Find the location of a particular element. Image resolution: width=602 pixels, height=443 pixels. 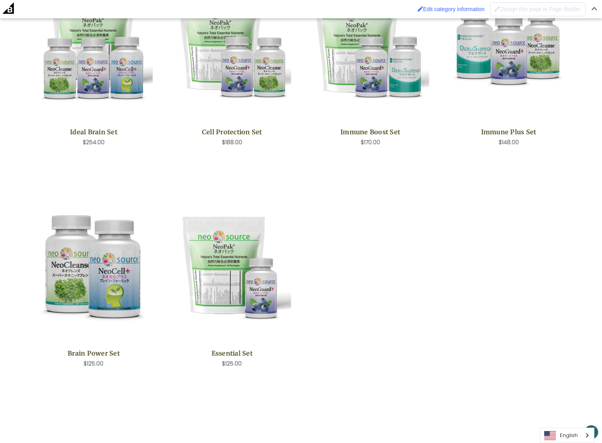

img: Disabled brush to Design this page in Page Builder is located at coordinates (497, 9).